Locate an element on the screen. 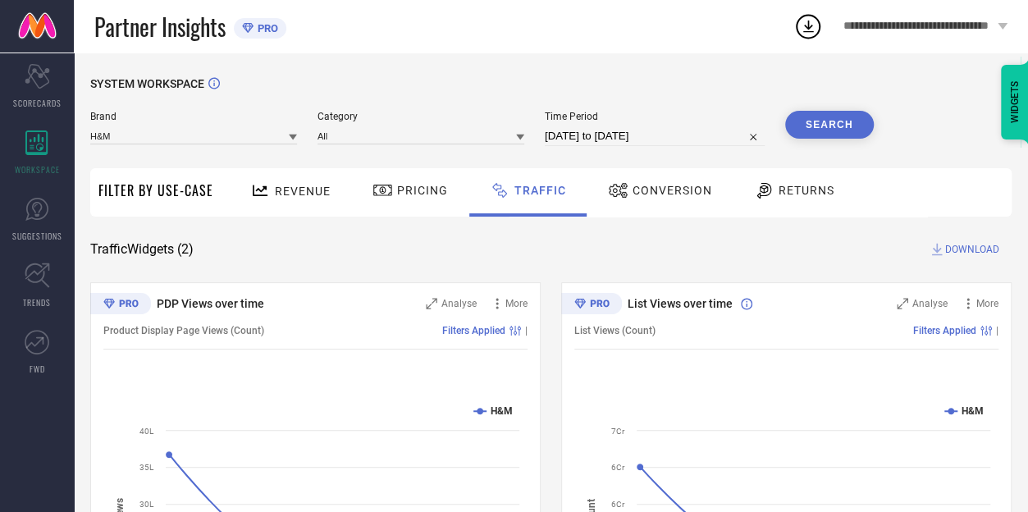 The height and width of the screenshot is (512, 1028). span: PRO is located at coordinates (266, 28).